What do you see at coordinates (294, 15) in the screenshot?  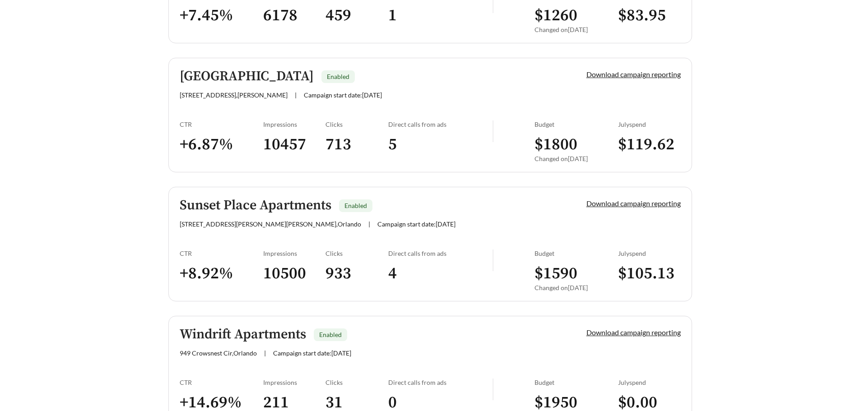 I see `h3: 6178` at bounding box center [294, 15].